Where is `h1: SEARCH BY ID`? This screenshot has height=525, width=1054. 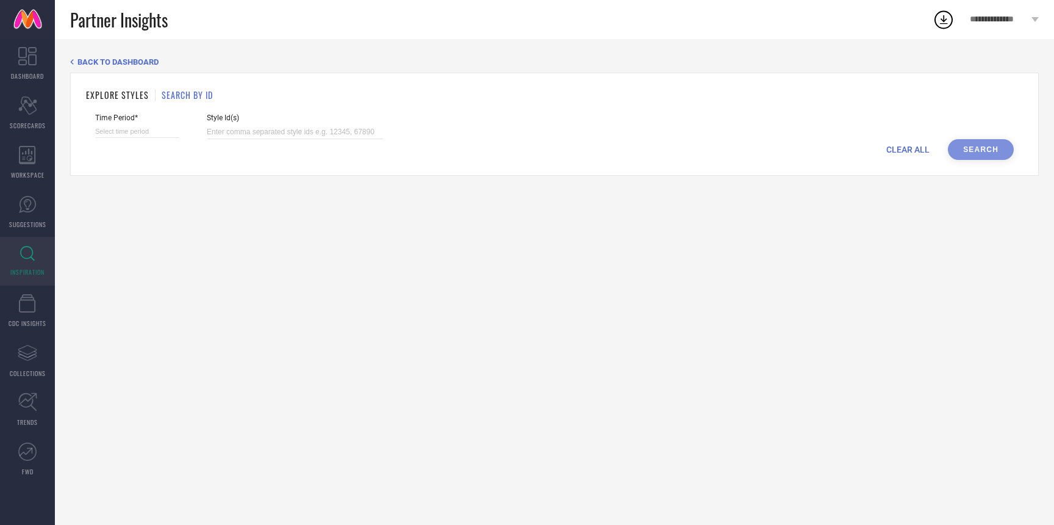 h1: SEARCH BY ID is located at coordinates (187, 95).